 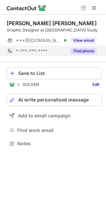 What do you see at coordinates (12, 85) in the screenshot?
I see `img: ContactOut` at bounding box center [12, 85].